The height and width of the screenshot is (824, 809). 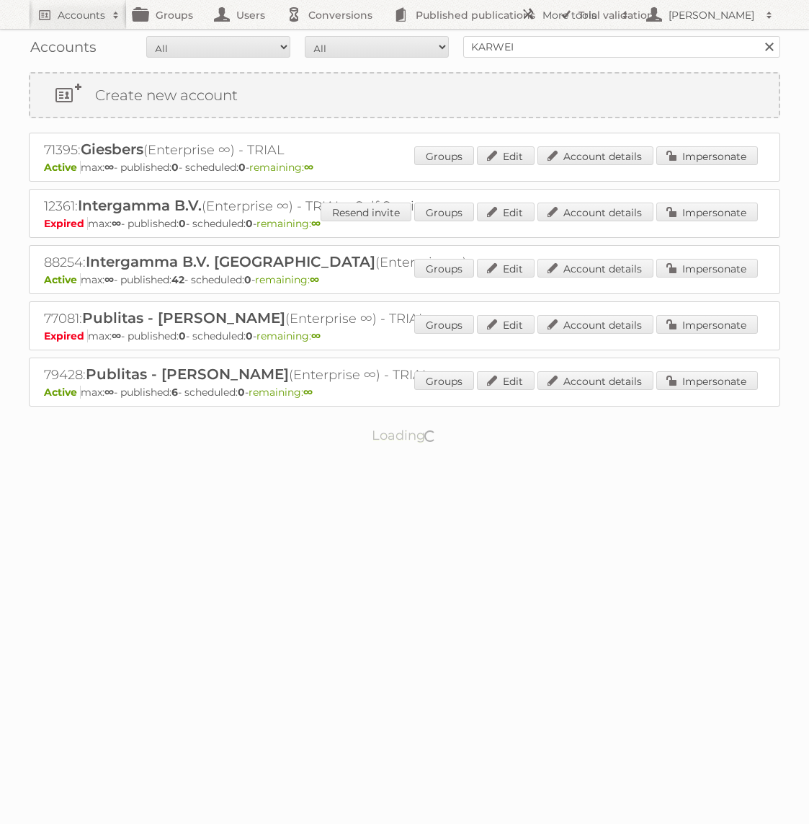 What do you see at coordinates (178, 280) in the screenshot?
I see `strong: 42` at bounding box center [178, 280].